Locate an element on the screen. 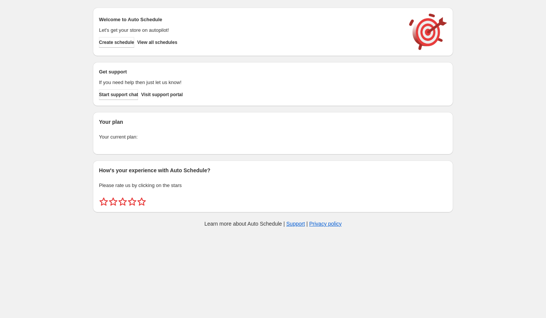  p: If you need help then just let us know! is located at coordinates (250, 83).